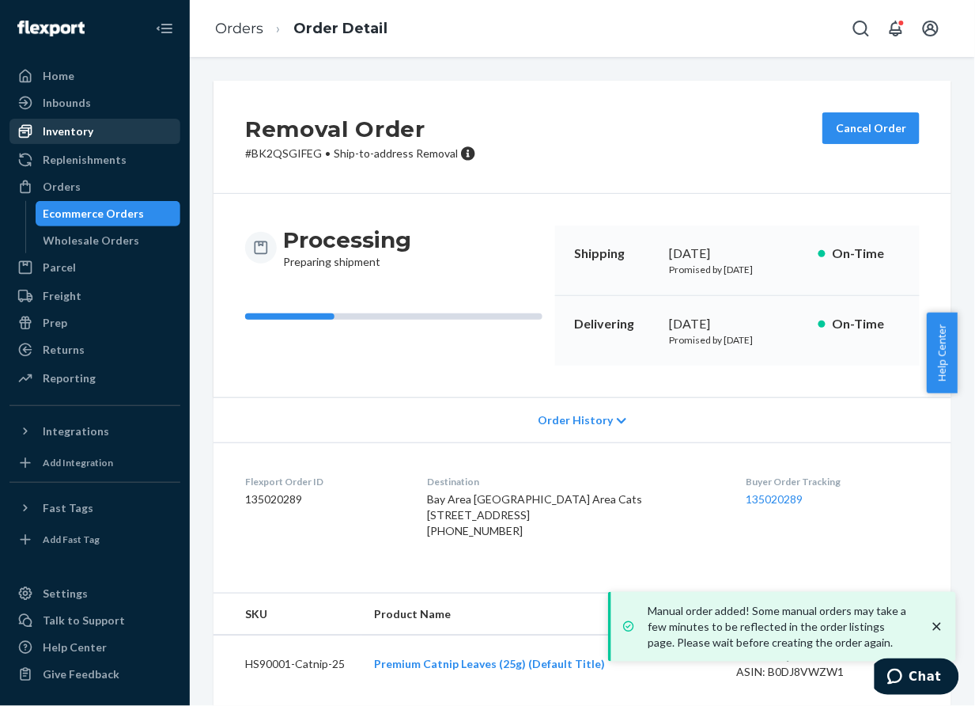  I want to click on a: Replenishments, so click(95, 160).